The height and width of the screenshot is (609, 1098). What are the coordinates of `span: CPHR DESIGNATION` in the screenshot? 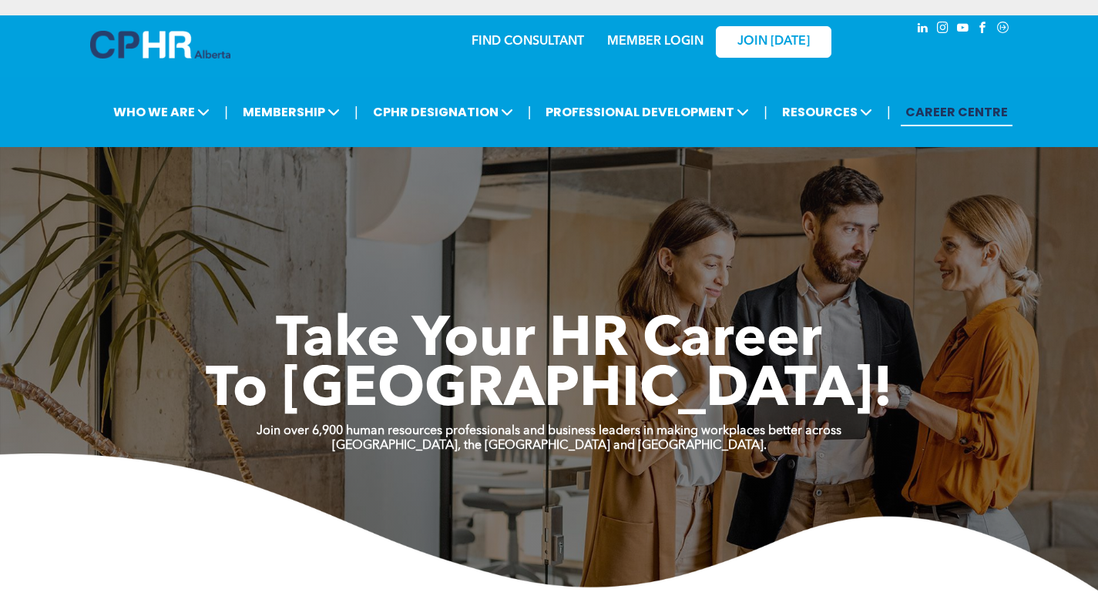 It's located at (443, 112).